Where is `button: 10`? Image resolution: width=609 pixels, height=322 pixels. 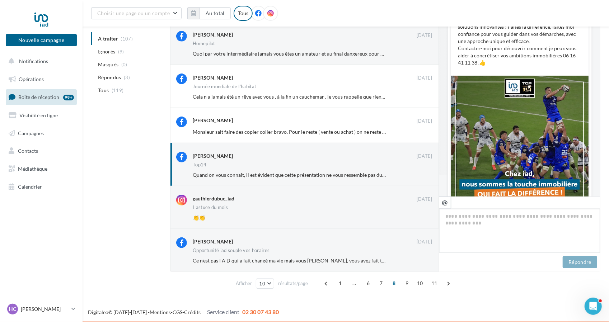 button: 10 is located at coordinates (265, 284).